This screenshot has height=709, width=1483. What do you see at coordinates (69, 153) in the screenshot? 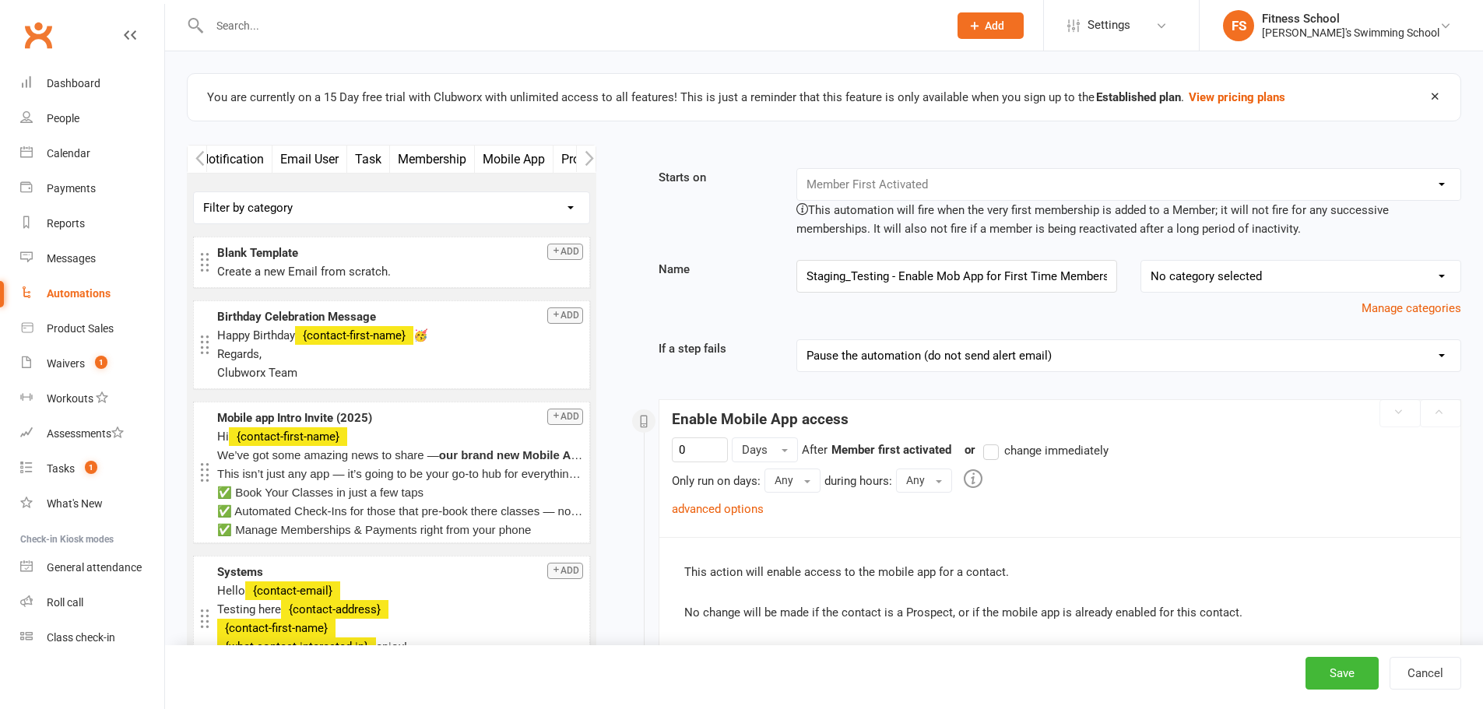
I see `div: Calendar` at bounding box center [69, 153].